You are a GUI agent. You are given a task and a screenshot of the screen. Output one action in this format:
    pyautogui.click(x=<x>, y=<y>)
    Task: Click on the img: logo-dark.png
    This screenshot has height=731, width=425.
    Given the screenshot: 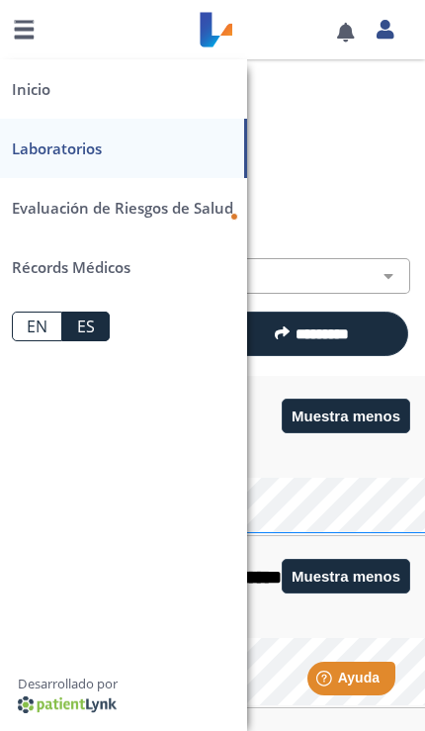 What is the action you would take?
    pyautogui.click(x=67, y=704)
    